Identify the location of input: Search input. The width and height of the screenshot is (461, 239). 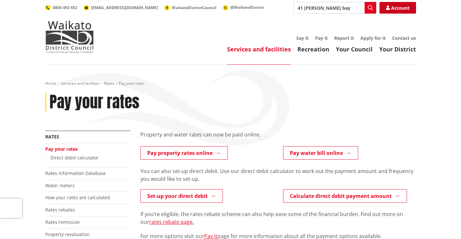
(335, 8).